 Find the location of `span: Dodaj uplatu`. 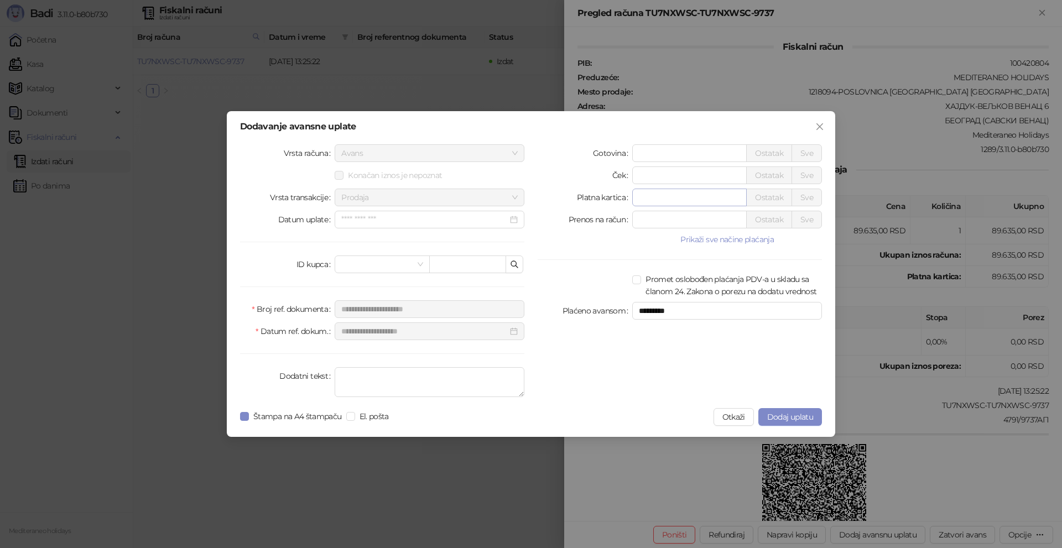

span: Dodaj uplatu is located at coordinates (790, 417).